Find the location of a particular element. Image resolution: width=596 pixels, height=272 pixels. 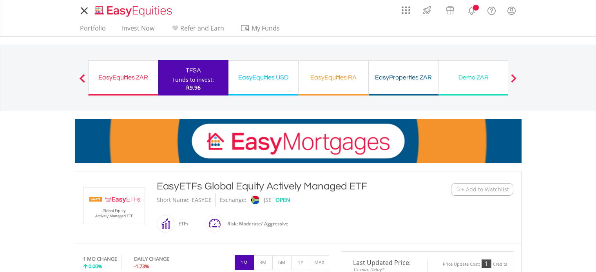

button: Watchlist + Add to Watchlist is located at coordinates (482, 190).